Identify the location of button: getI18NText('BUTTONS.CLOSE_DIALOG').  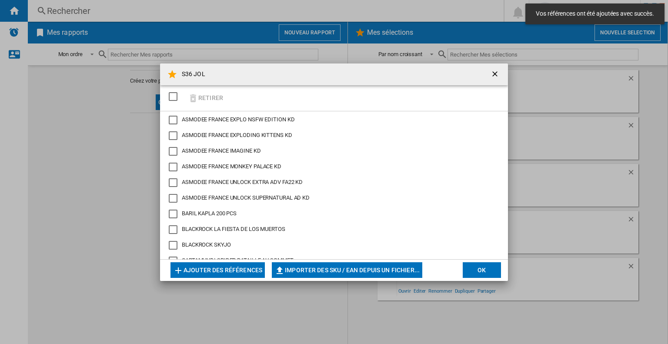
(496, 74).